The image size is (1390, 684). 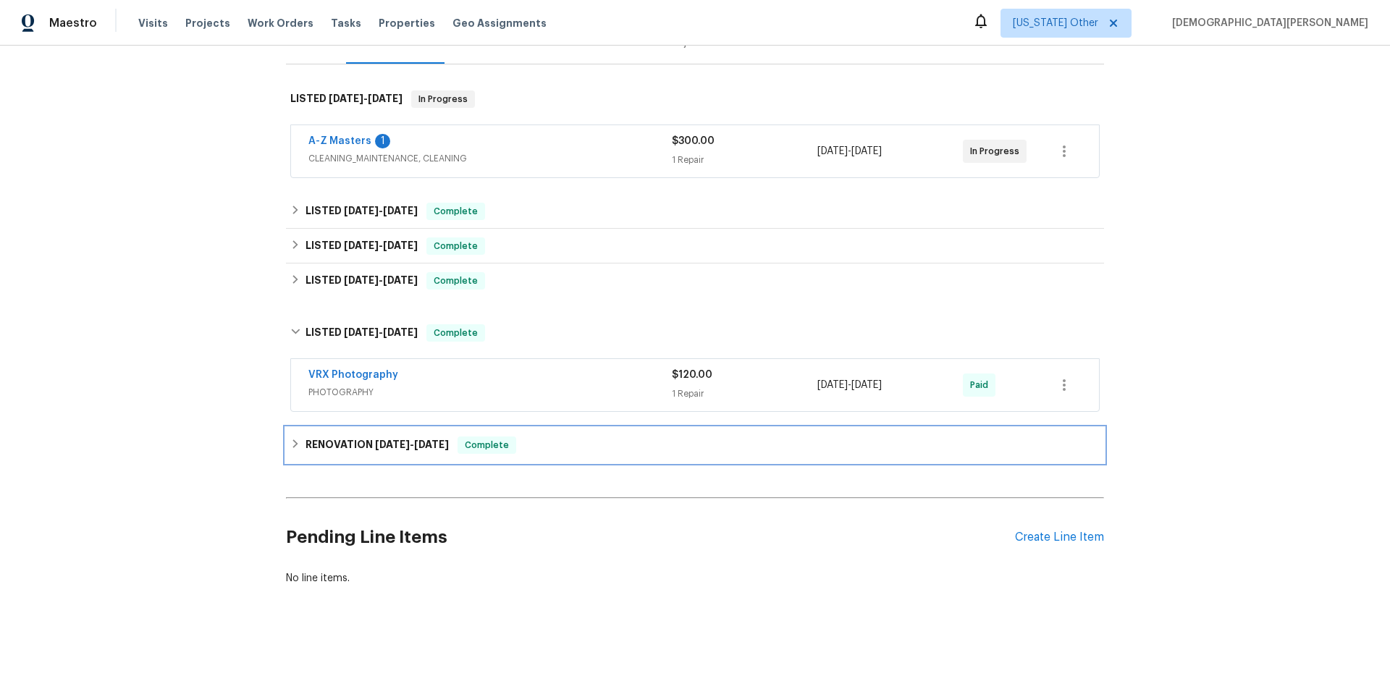 What do you see at coordinates (407, 23) in the screenshot?
I see `span: Properties` at bounding box center [407, 23].